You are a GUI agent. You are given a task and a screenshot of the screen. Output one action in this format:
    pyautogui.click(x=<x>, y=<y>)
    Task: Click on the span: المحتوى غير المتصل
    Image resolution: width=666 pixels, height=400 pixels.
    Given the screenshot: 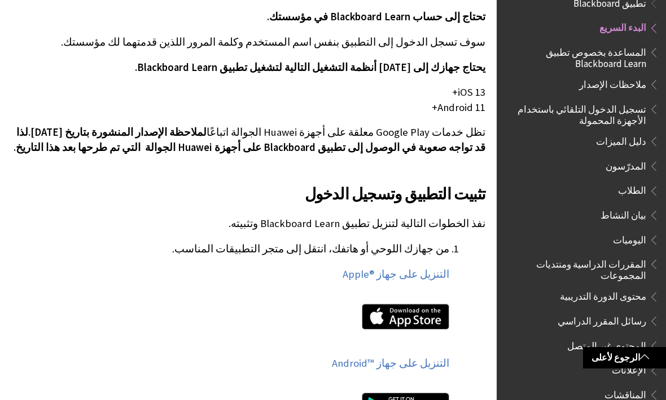 What is the action you would take?
    pyautogui.click(x=606, y=344)
    